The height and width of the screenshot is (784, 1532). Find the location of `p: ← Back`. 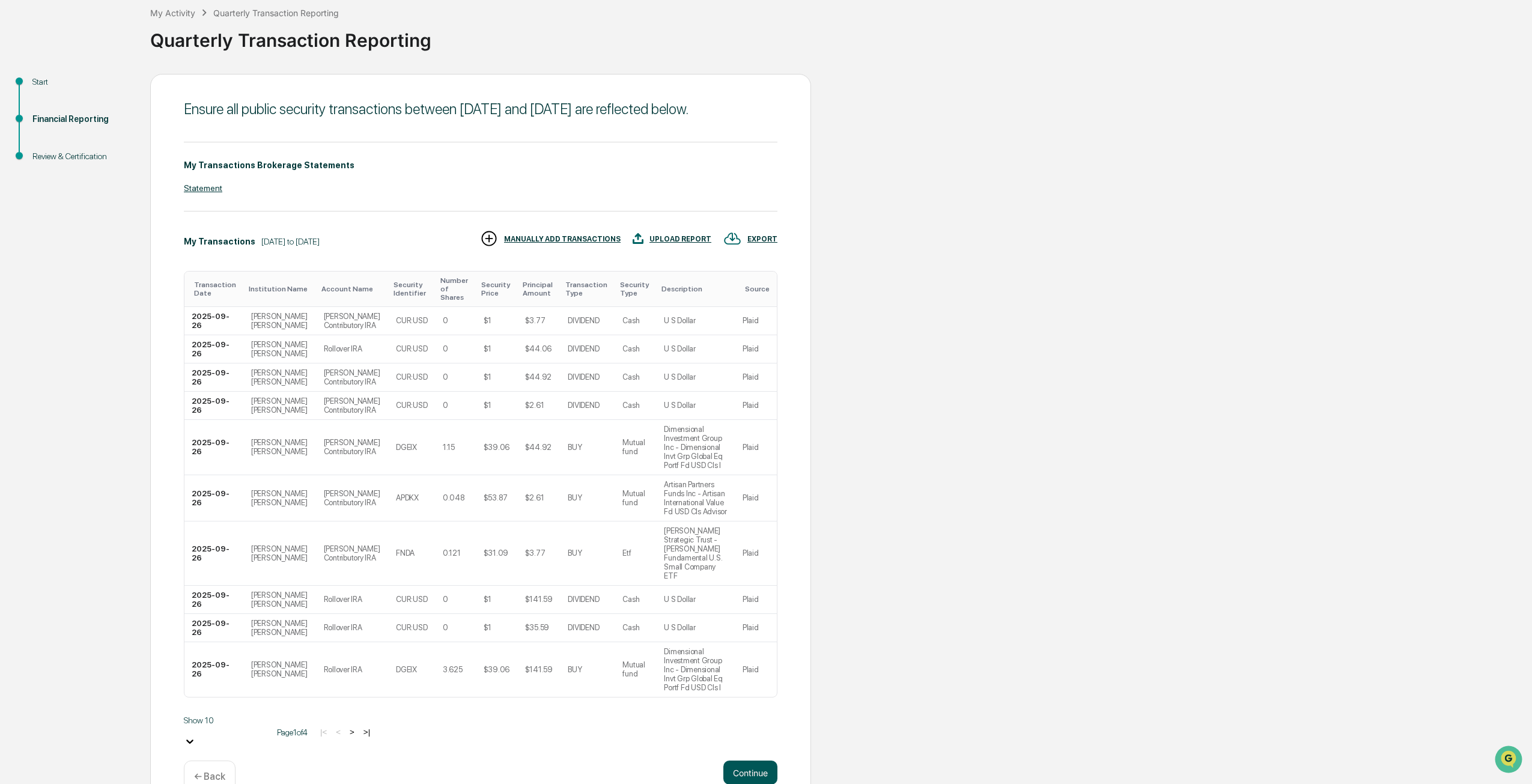

p: ← Back is located at coordinates (210, 776).